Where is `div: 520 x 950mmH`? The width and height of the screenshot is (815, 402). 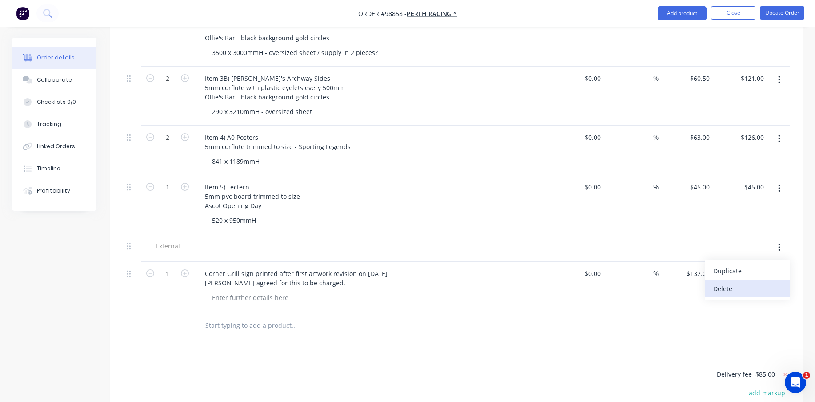
div: 520 x 950mmH is located at coordinates (234, 220).